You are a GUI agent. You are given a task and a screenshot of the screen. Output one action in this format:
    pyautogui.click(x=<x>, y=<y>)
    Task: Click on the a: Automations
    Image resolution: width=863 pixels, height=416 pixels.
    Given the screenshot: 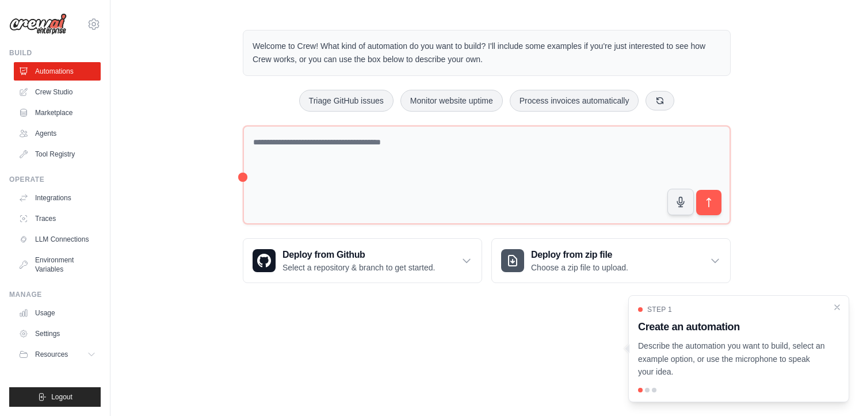 What is the action you would take?
    pyautogui.click(x=57, y=71)
    